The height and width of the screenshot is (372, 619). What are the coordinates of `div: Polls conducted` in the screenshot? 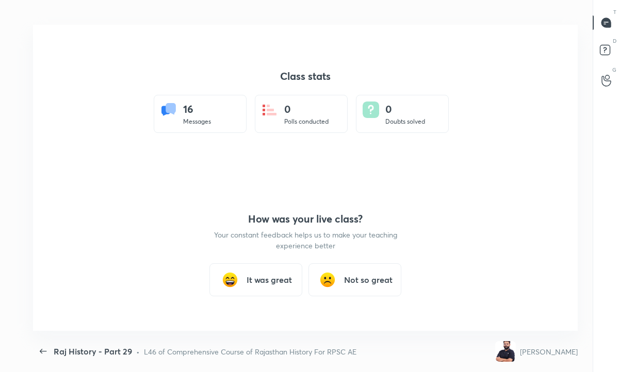 It's located at (306, 122).